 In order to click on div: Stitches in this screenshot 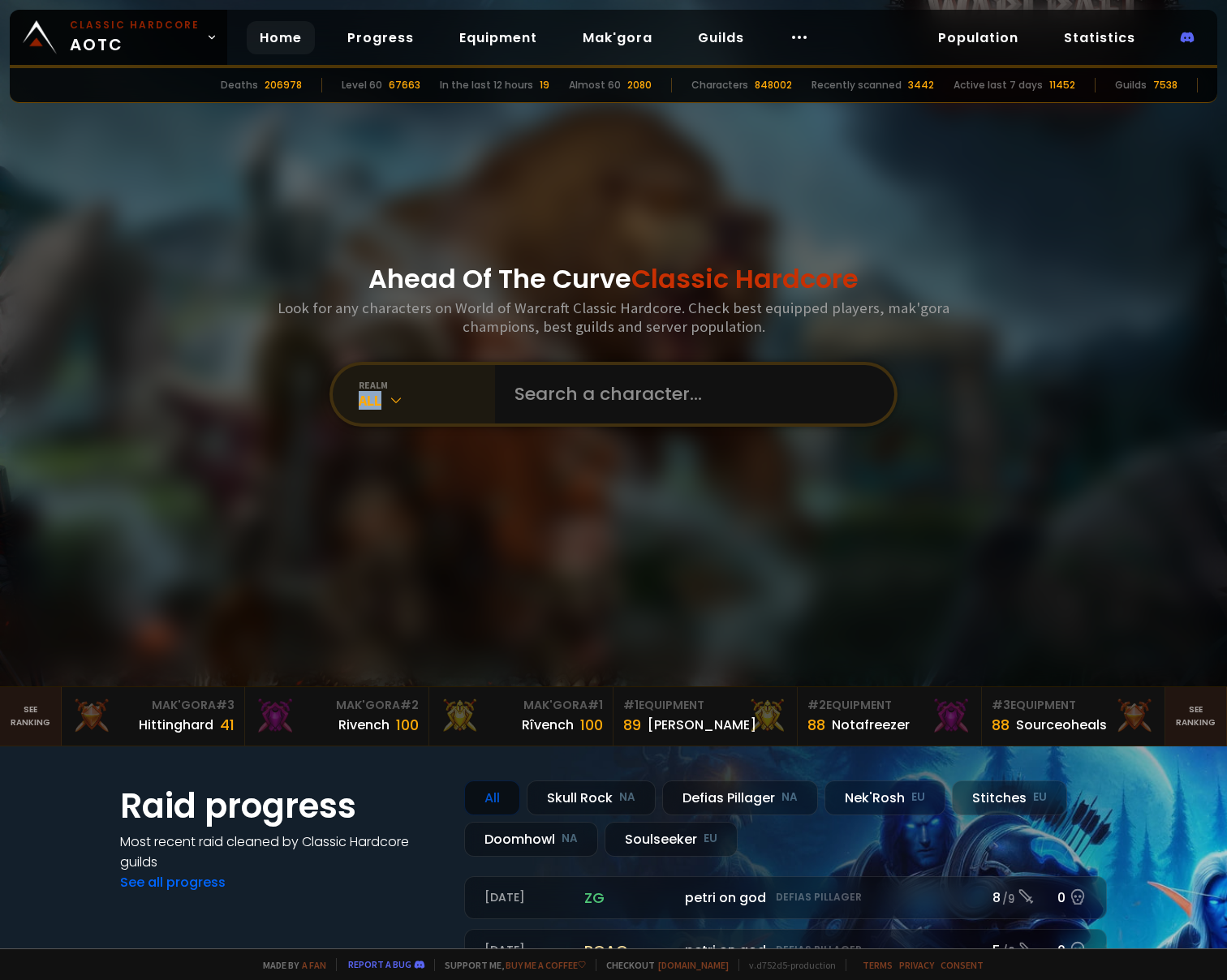, I will do `click(1009, 798)`.